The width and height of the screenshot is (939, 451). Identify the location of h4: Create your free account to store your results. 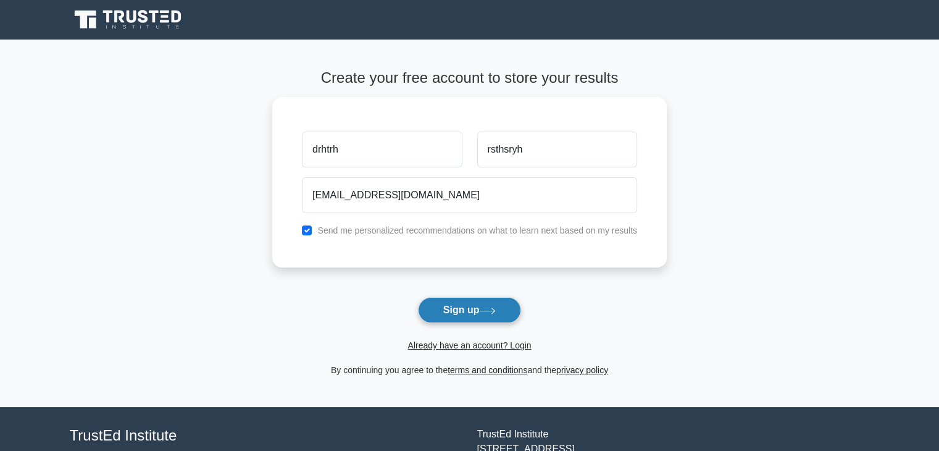
(469, 78).